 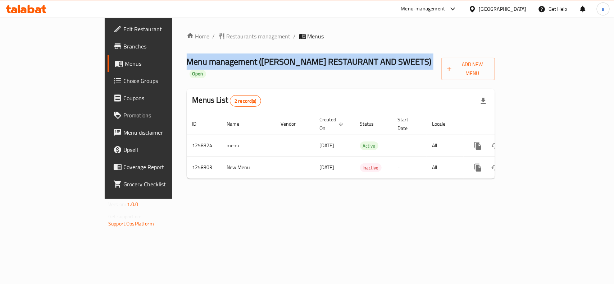 I want to click on td: New Menu, so click(x=248, y=168).